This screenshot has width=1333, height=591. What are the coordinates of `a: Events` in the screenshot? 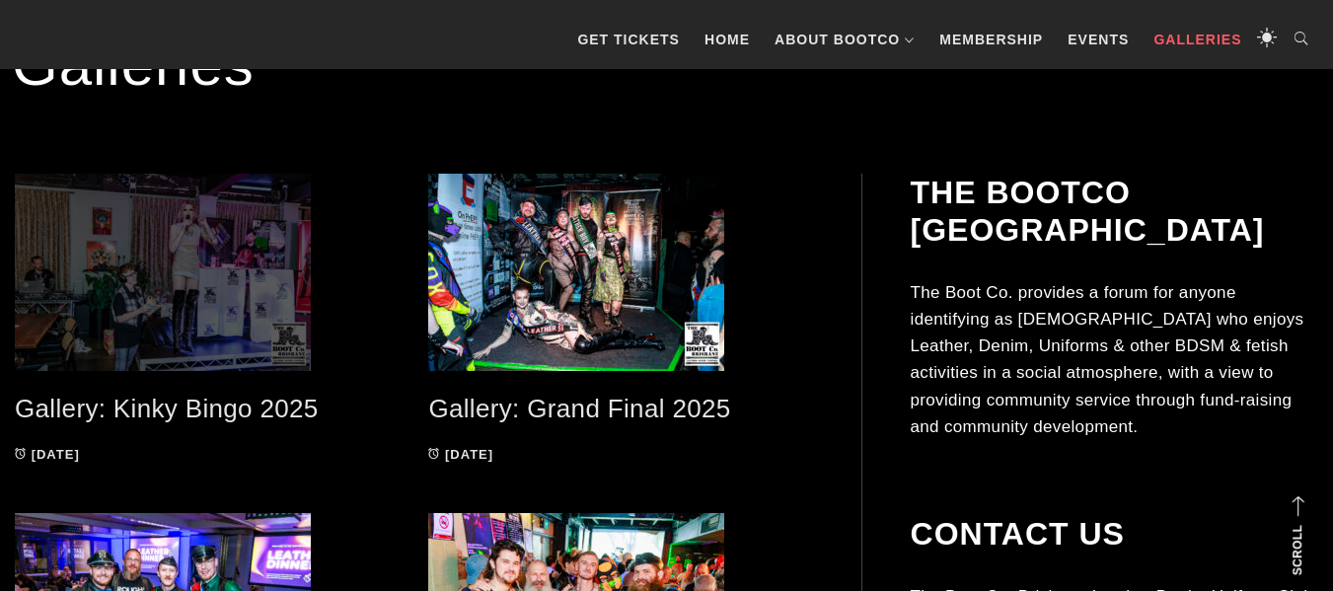 It's located at (1098, 39).